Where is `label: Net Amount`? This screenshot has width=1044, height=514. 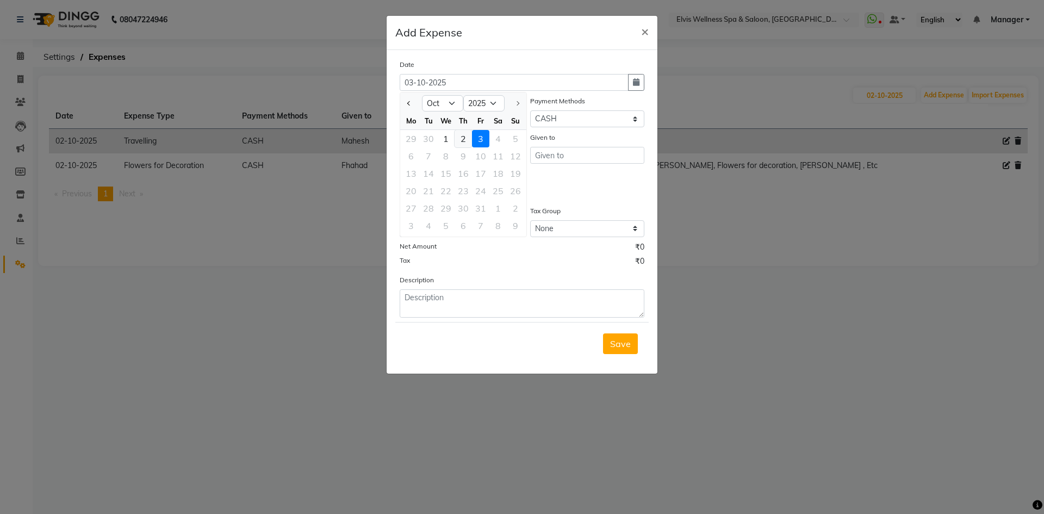
label: Net Amount is located at coordinates (418, 246).